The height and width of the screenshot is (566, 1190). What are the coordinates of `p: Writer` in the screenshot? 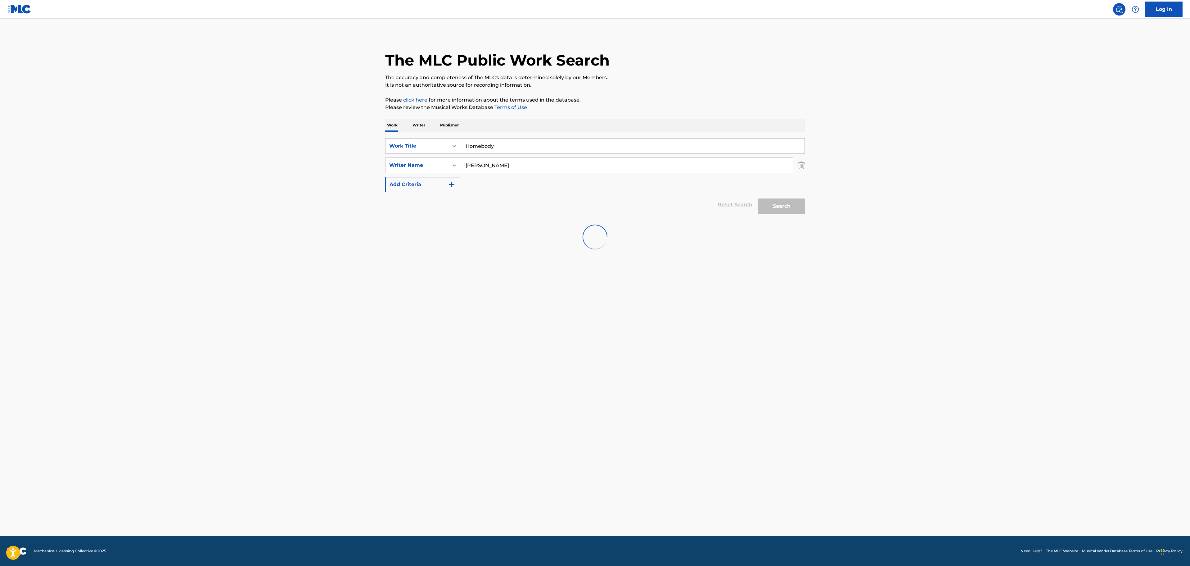 It's located at (419, 125).